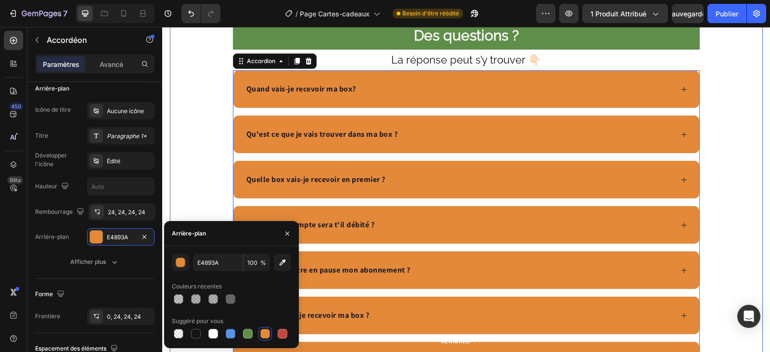 Image resolution: width=770 pixels, height=352 pixels. Describe the element at coordinates (54, 211) in the screenshot. I see `font: Rembourrage` at that location.